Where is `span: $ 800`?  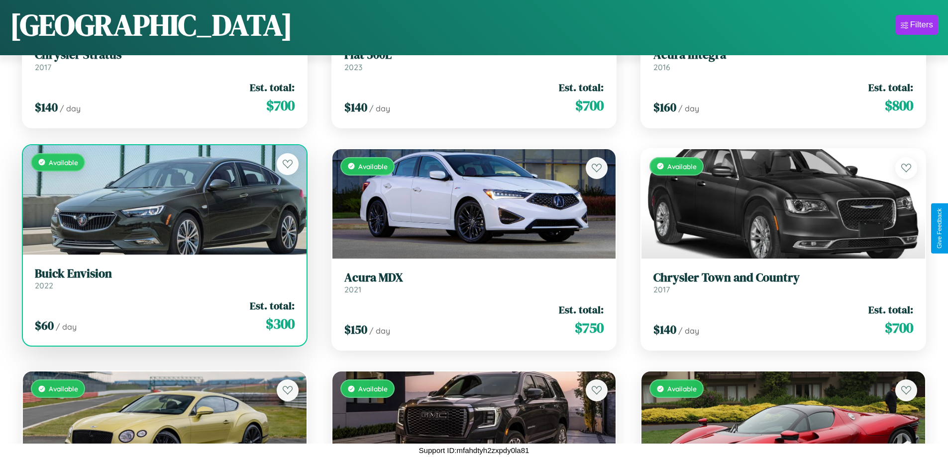 span: $ 800 is located at coordinates (899, 106).